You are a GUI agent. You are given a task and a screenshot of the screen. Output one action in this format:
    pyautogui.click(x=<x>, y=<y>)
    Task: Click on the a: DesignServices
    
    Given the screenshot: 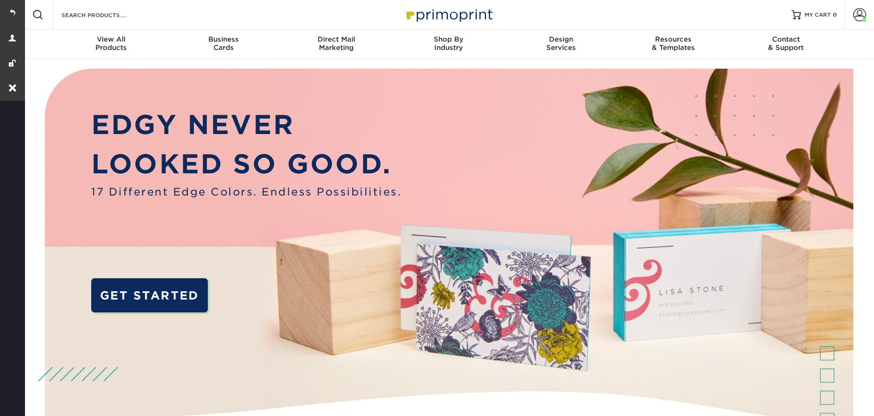 What is the action you would take?
    pyautogui.click(x=560, y=44)
    